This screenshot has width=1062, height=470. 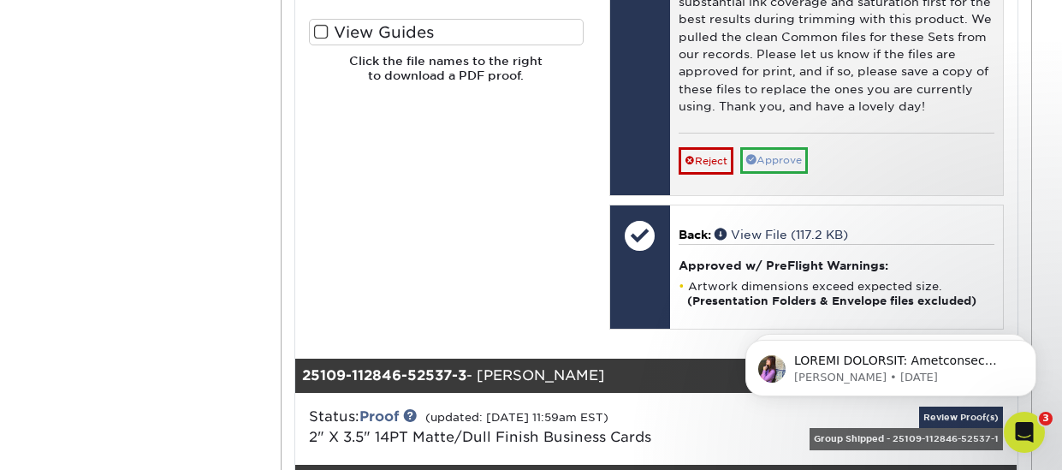 I want to click on a: Reject, so click(x=706, y=161).